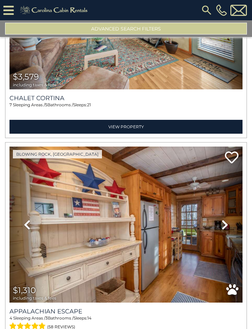  What do you see at coordinates (24, 290) in the screenshot?
I see `span: $1,310` at bounding box center [24, 290].